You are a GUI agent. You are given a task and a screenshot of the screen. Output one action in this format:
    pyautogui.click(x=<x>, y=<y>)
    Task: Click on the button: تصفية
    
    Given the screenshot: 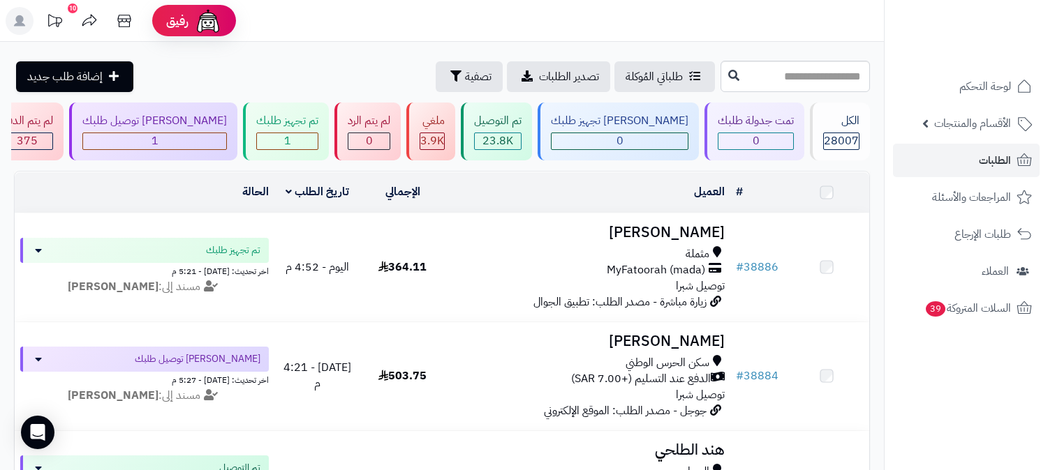 What is the action you would take?
    pyautogui.click(x=469, y=77)
    